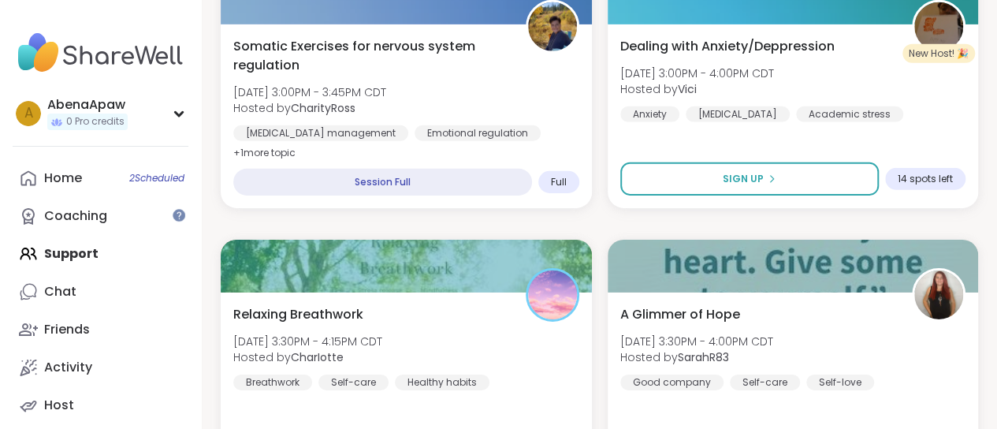 The height and width of the screenshot is (429, 997). What do you see at coordinates (60, 292) in the screenshot?
I see `div: Chat` at bounding box center [60, 292].